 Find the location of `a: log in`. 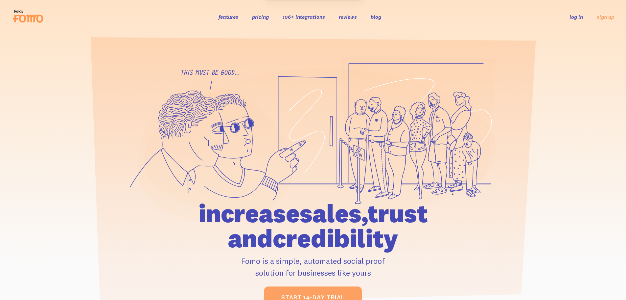

a: log in is located at coordinates (576, 17).